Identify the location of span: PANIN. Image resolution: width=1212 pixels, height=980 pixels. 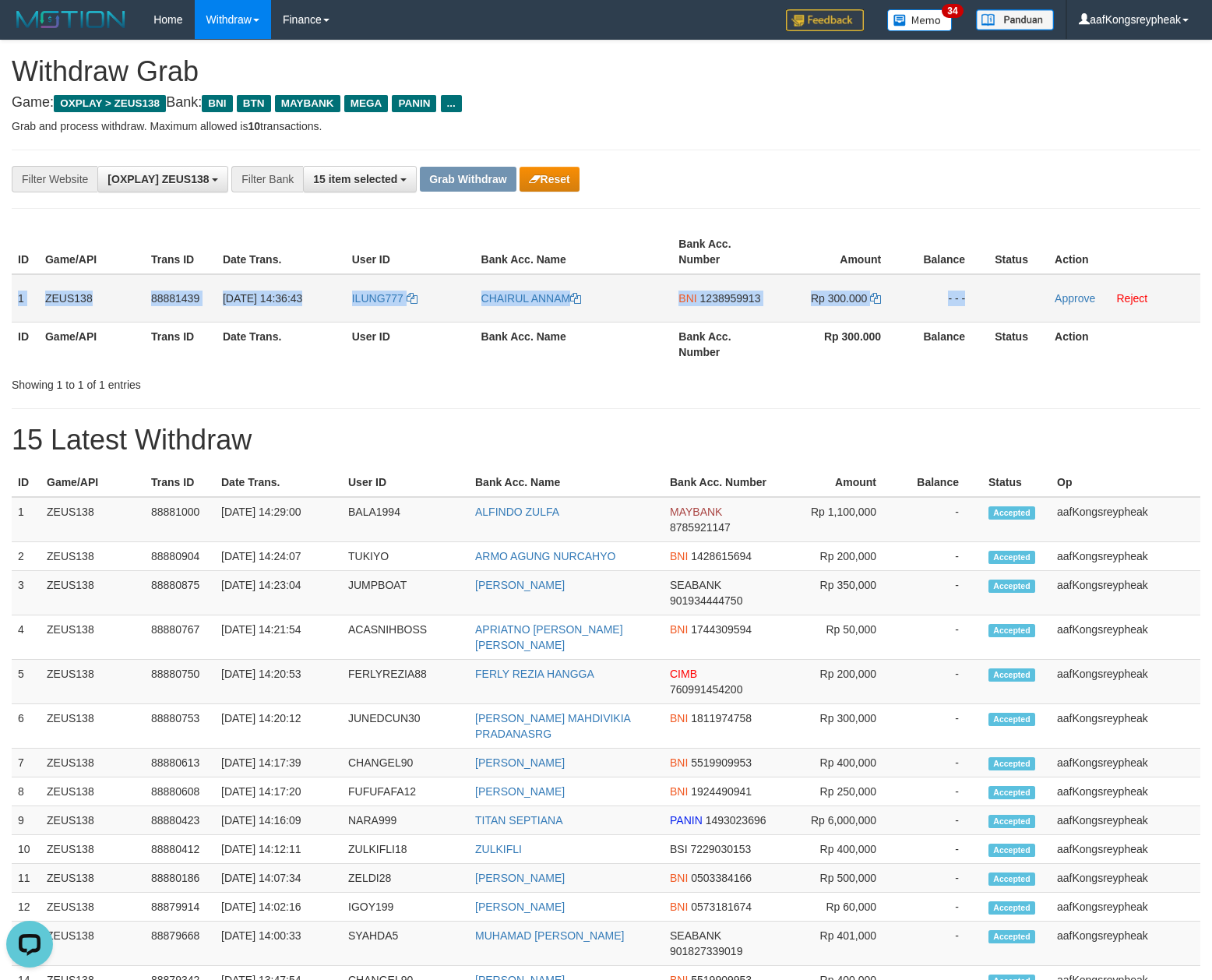
(413, 104).